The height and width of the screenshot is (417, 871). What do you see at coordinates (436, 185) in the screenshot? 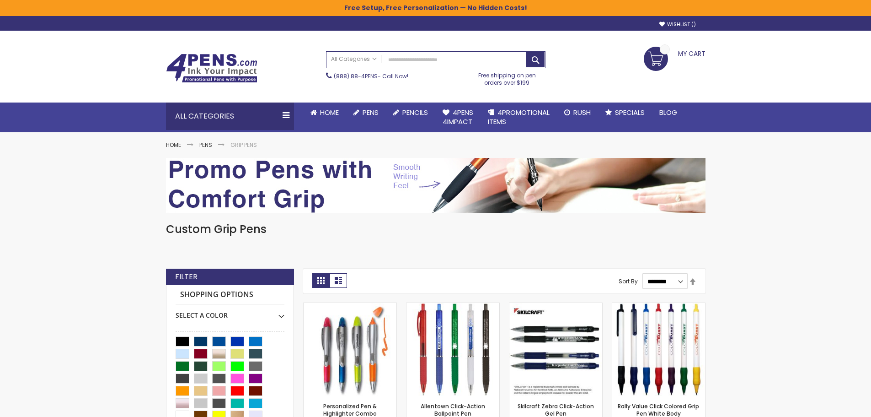
I see `img: Grip Pens` at bounding box center [436, 185].